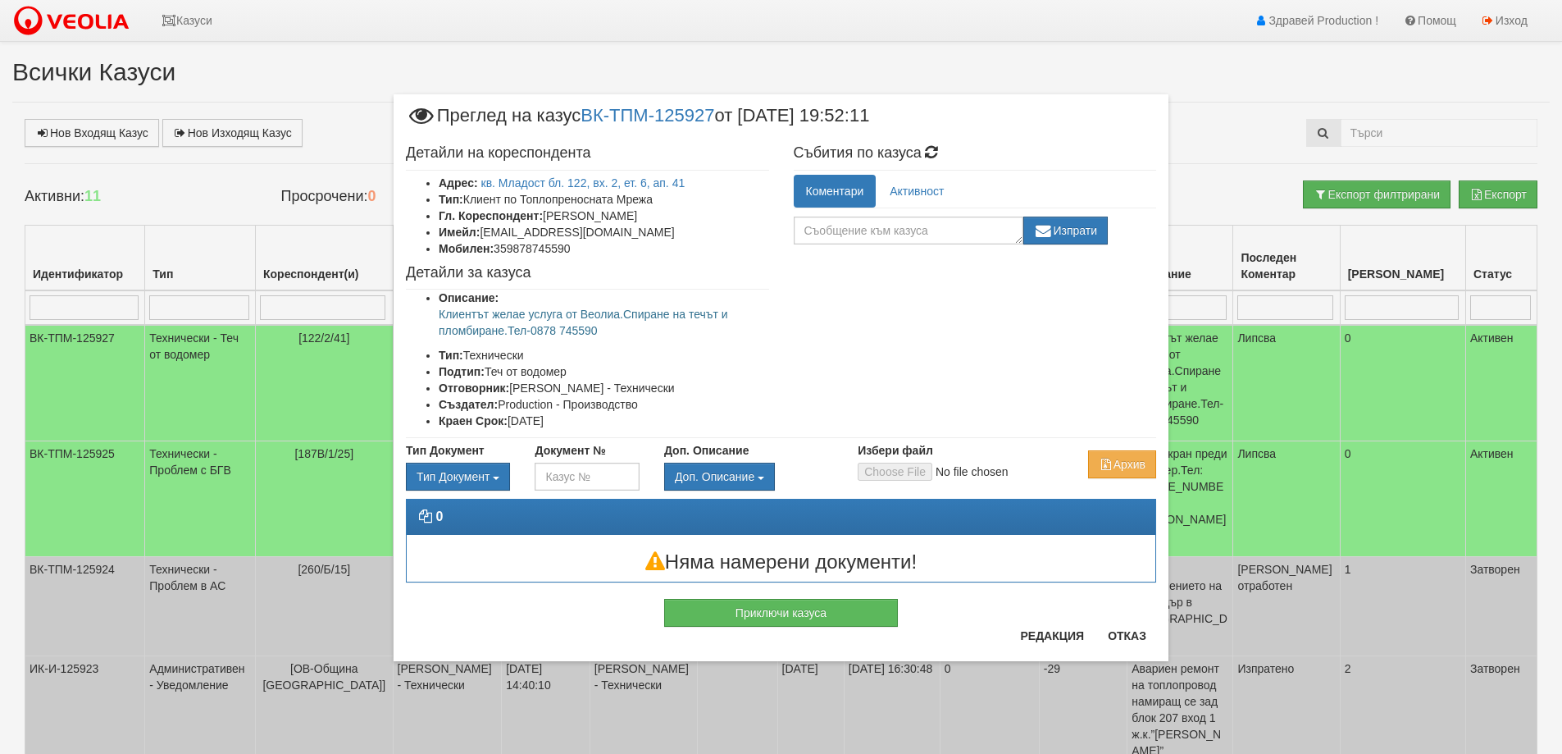 This screenshot has height=754, width=1562. What do you see at coordinates (706, 450) in the screenshot?
I see `label: Доп. Описание` at bounding box center [706, 450].